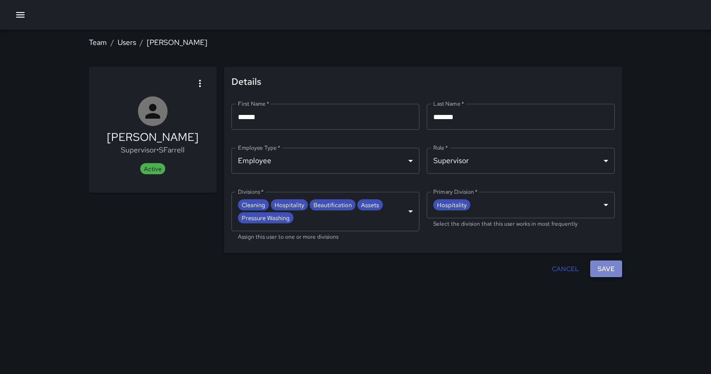 This screenshot has width=711, height=374. Describe the element at coordinates (449, 103) in the screenshot. I see `label: Last Name` at that location.